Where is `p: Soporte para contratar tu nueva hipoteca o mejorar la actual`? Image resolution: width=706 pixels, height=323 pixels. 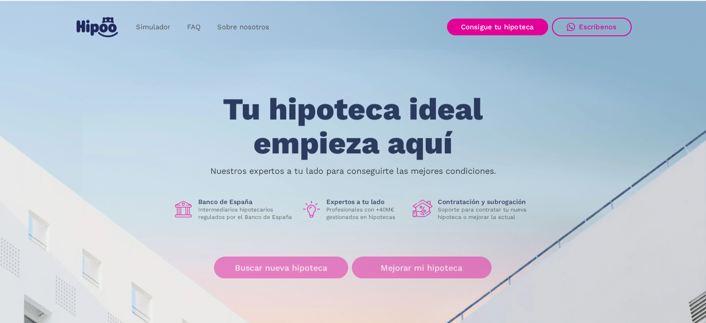 p: Soporte para contratar tu nueva hipoteca o mejorar la actual is located at coordinates (485, 213).